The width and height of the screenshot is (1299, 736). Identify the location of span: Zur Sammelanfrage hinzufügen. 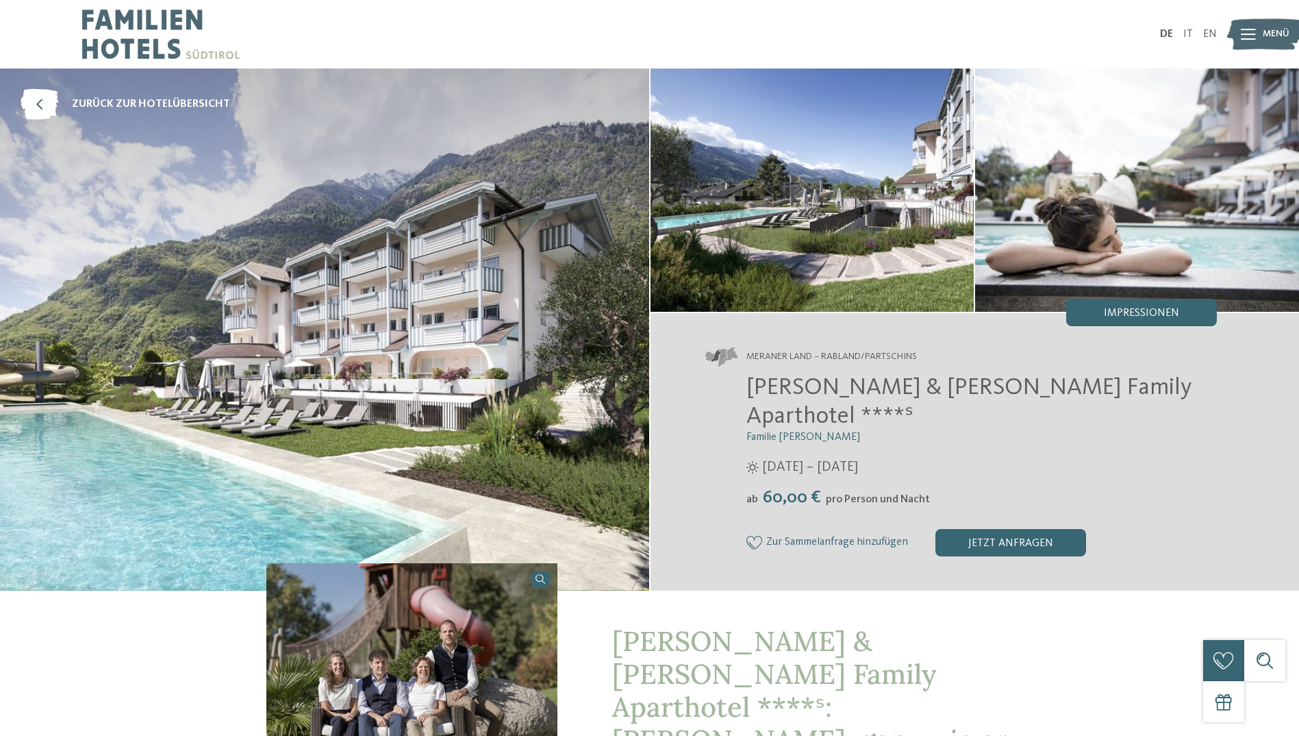
(837, 542).